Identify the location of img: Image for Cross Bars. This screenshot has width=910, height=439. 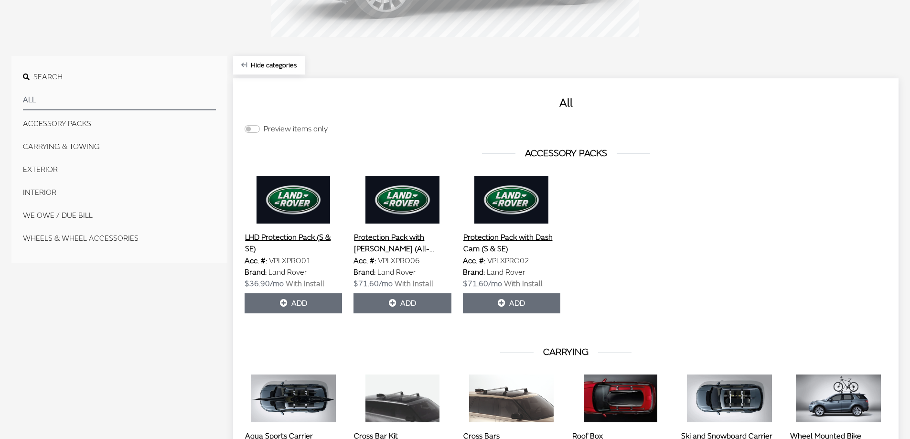
(511, 398).